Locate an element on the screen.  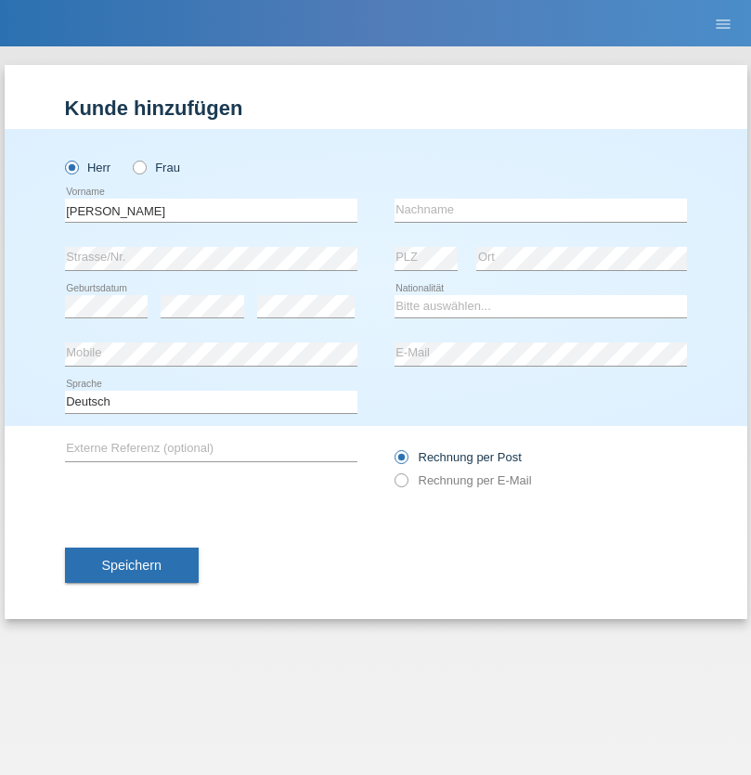
label: Frau is located at coordinates (156, 167).